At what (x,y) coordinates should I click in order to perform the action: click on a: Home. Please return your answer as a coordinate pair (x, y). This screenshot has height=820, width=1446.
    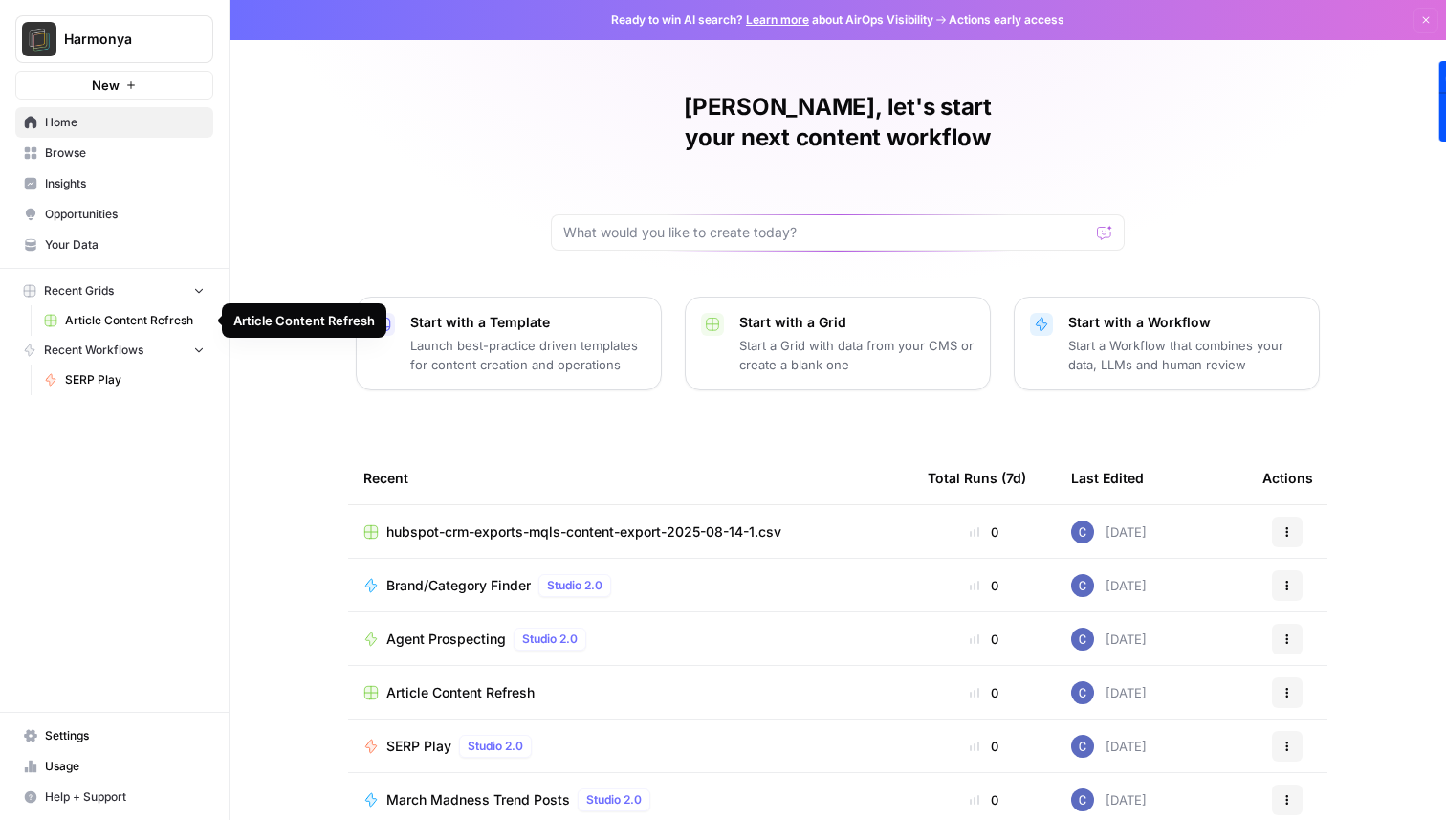
    Looking at the image, I should click on (114, 122).